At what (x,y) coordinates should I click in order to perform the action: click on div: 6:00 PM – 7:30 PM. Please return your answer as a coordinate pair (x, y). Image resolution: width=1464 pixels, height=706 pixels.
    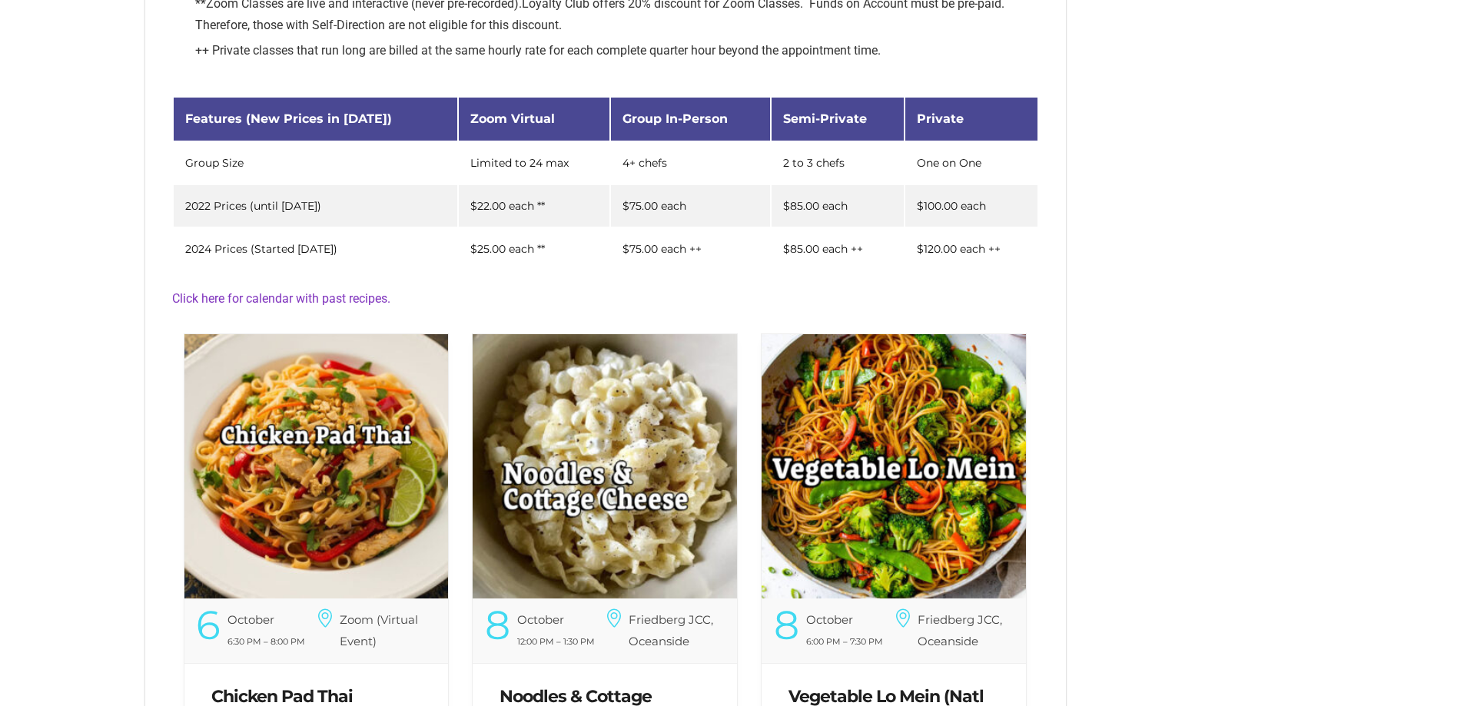
    Looking at the image, I should click on (834, 642).